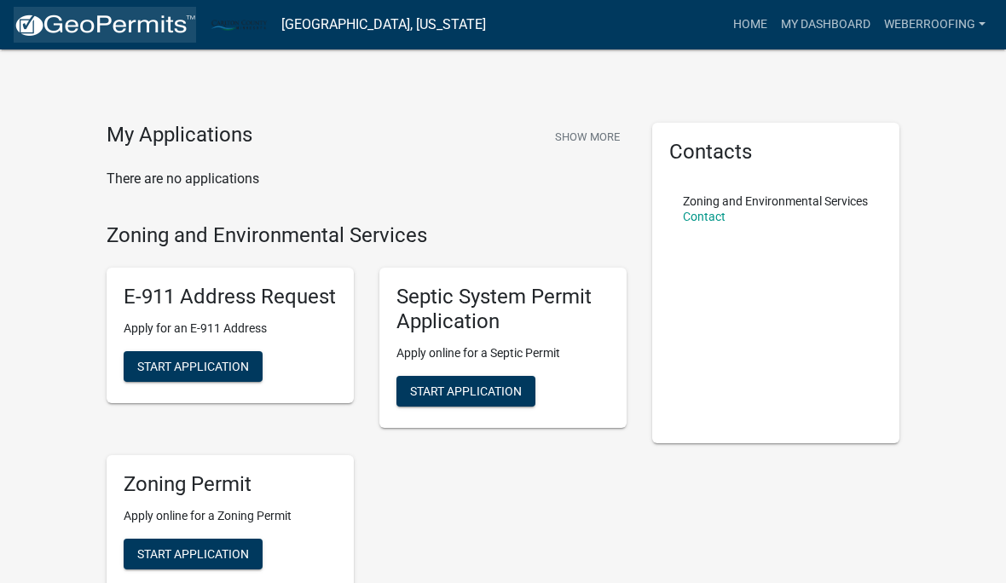 The height and width of the screenshot is (583, 1006). I want to click on h4: My Applications, so click(179, 135).